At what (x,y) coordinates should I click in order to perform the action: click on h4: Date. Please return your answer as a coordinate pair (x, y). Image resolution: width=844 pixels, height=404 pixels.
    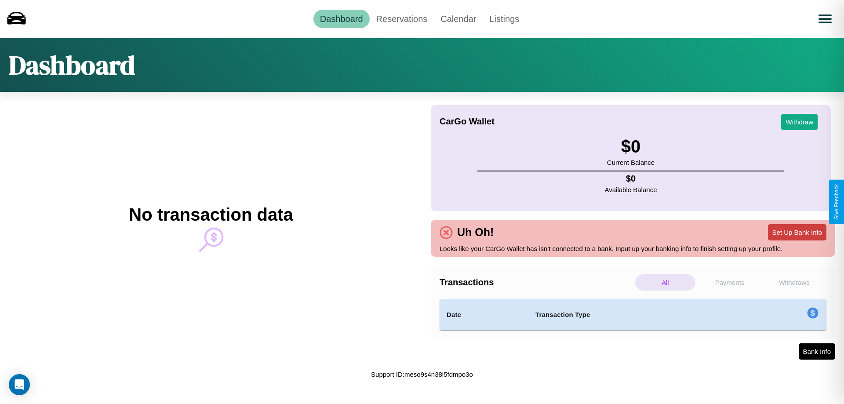
    Looking at the image, I should click on (484, 315).